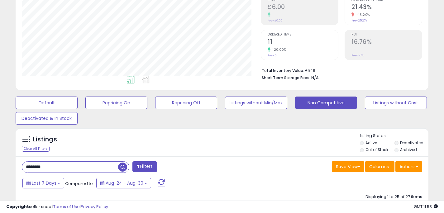 The image size is (444, 213). What do you see at coordinates (395, 136) in the screenshot?
I see `p: Listing States:` at bounding box center [395, 136].